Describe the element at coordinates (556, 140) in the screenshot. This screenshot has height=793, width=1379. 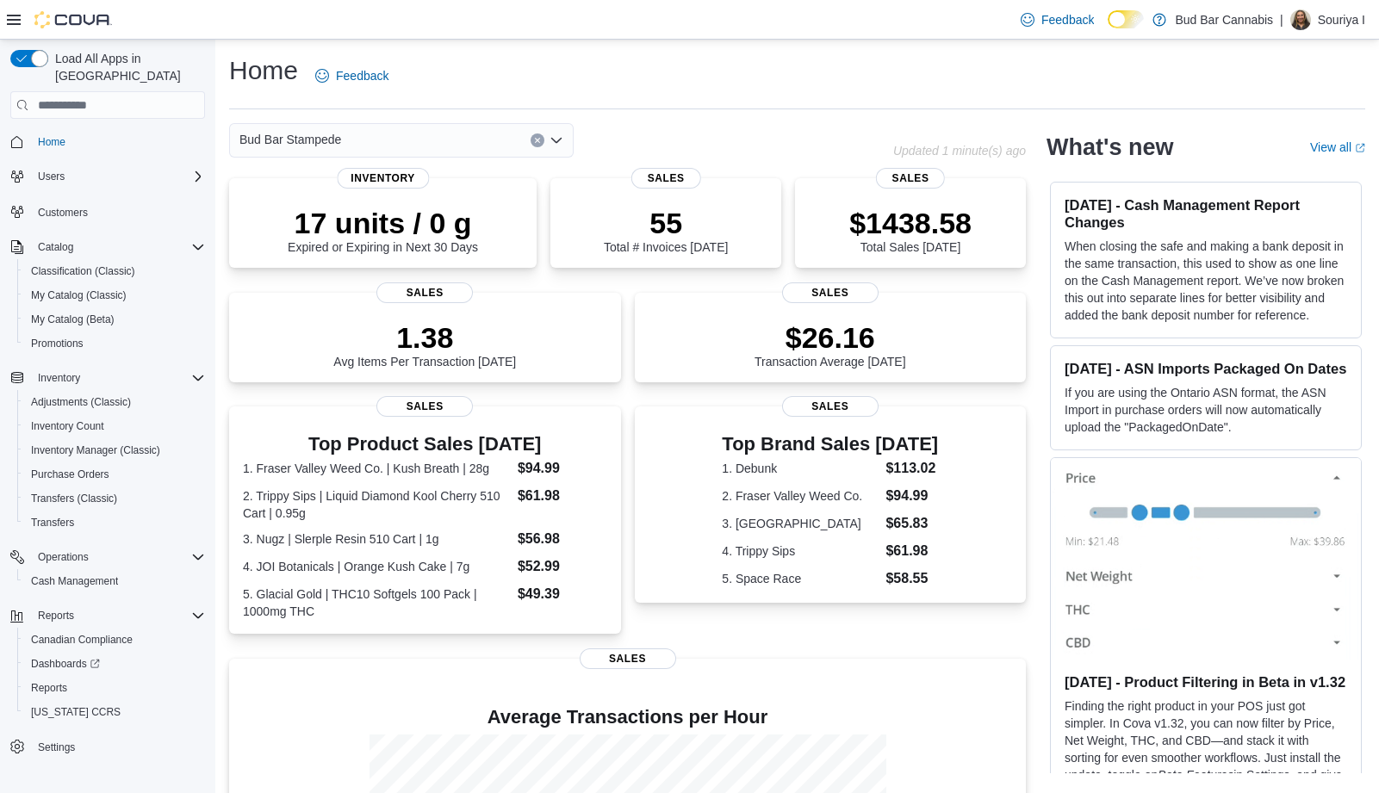
I see `button: Open list of options` at that location.